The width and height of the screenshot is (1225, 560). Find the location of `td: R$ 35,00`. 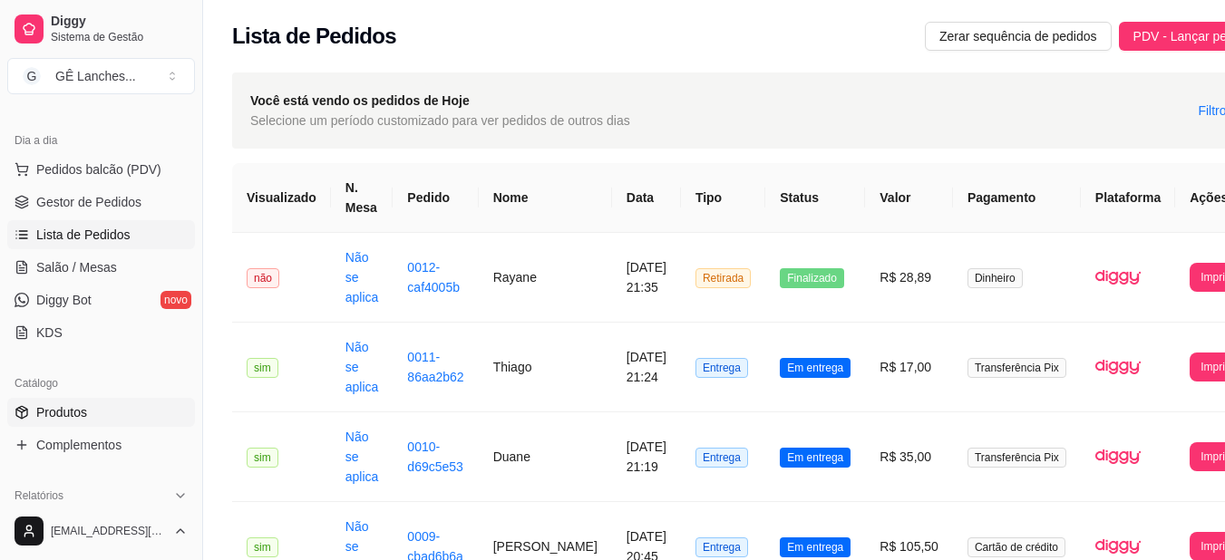

td: R$ 35,00 is located at coordinates (909, 457).